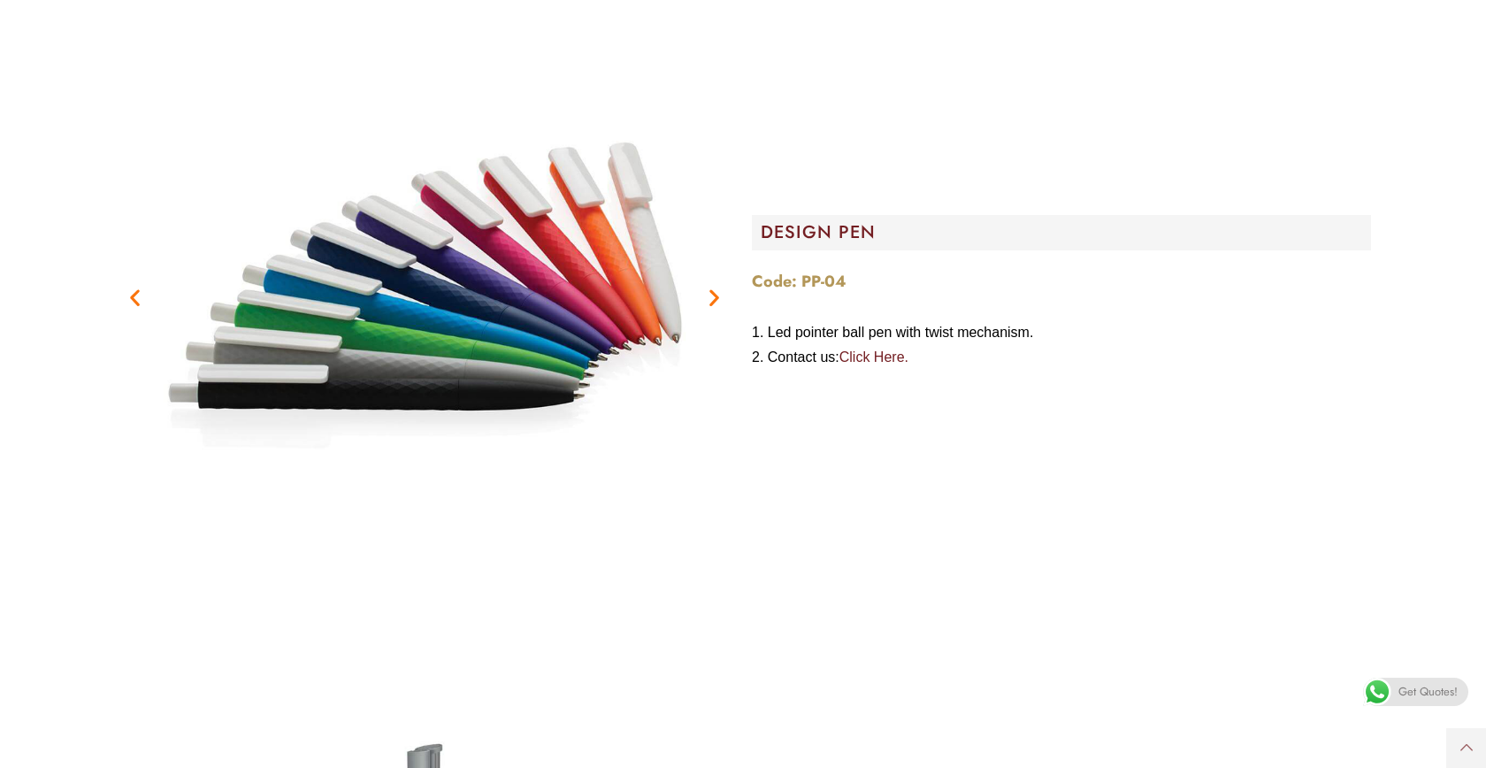  What do you see at coordinates (1427, 692) in the screenshot?
I see `span: Get Quotes!` at bounding box center [1427, 692].